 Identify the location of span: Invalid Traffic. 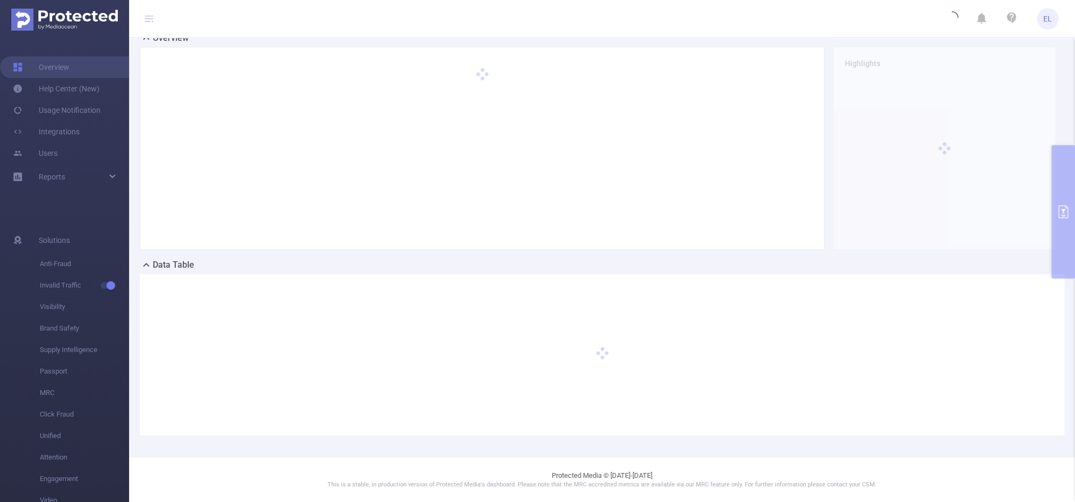
(84, 286).